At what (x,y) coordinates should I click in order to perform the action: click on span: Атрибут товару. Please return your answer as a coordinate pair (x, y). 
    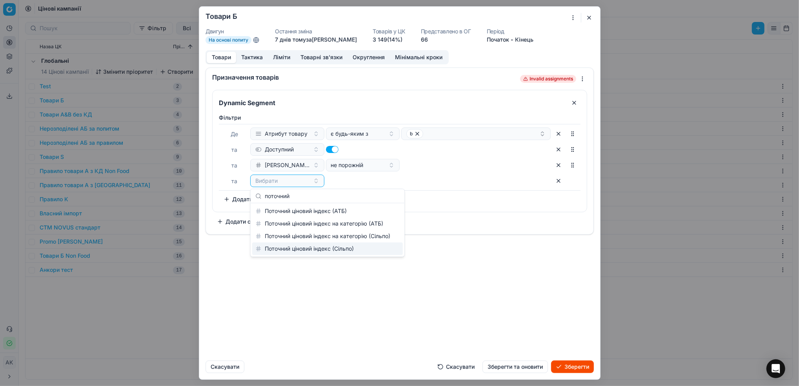
    Looking at the image, I should click on (286, 134).